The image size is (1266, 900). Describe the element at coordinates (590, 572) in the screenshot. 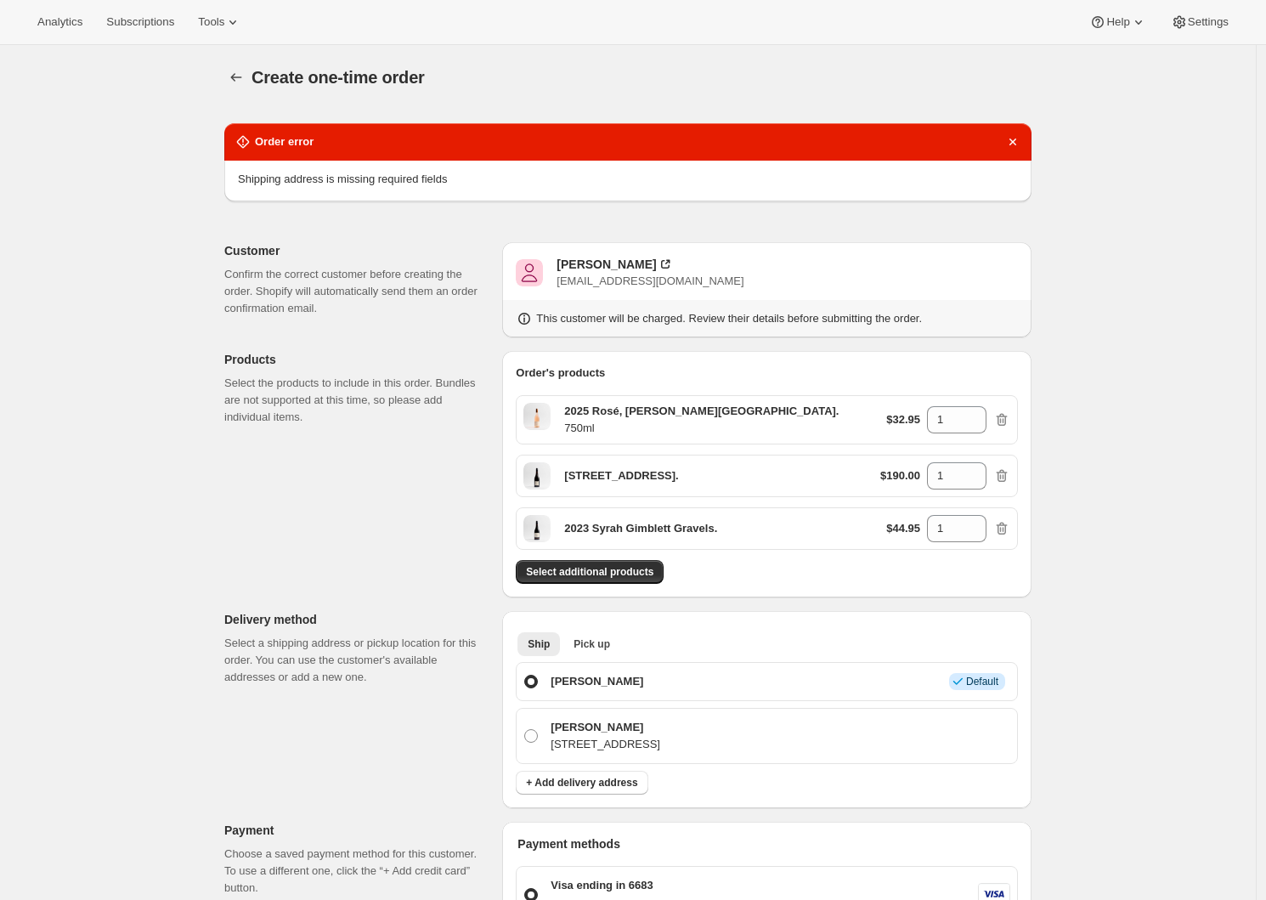

I see `button: Select additional products` at that location.